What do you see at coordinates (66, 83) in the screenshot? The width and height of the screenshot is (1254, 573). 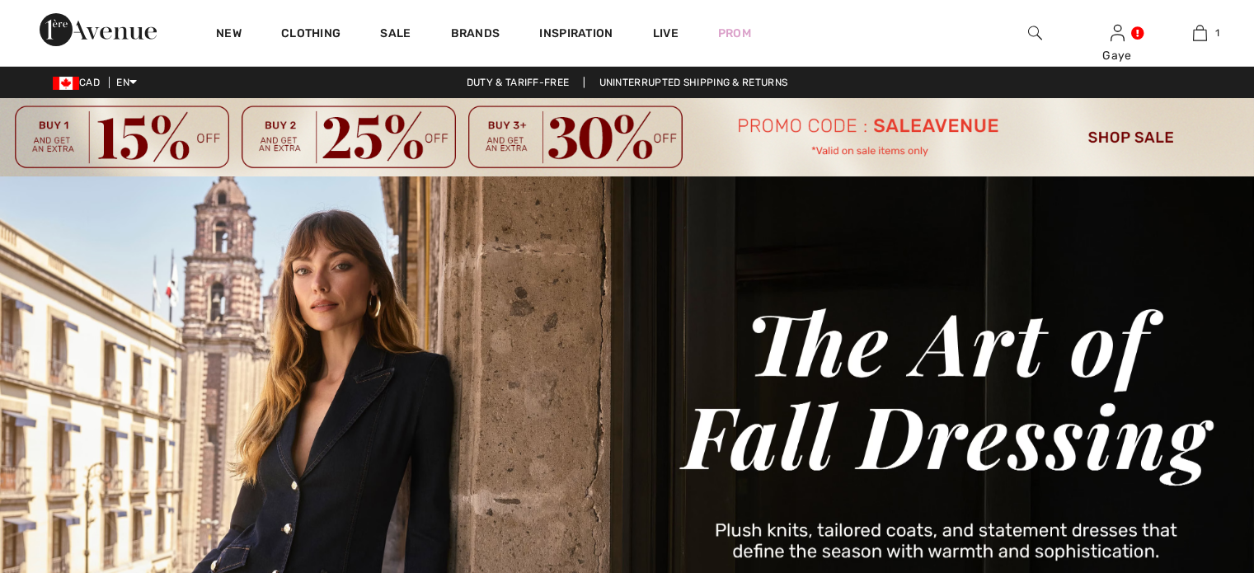 I see `img: Canadian Dollar` at bounding box center [66, 83].